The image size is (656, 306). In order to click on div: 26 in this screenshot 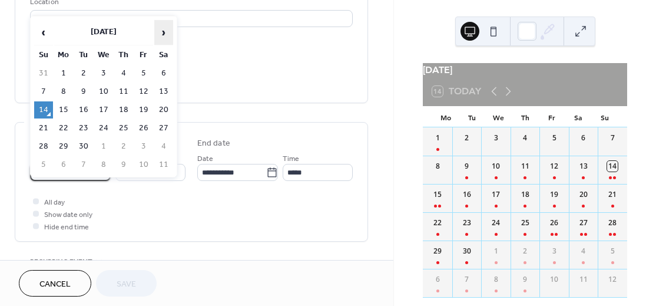, I will do `click(554, 223)`.